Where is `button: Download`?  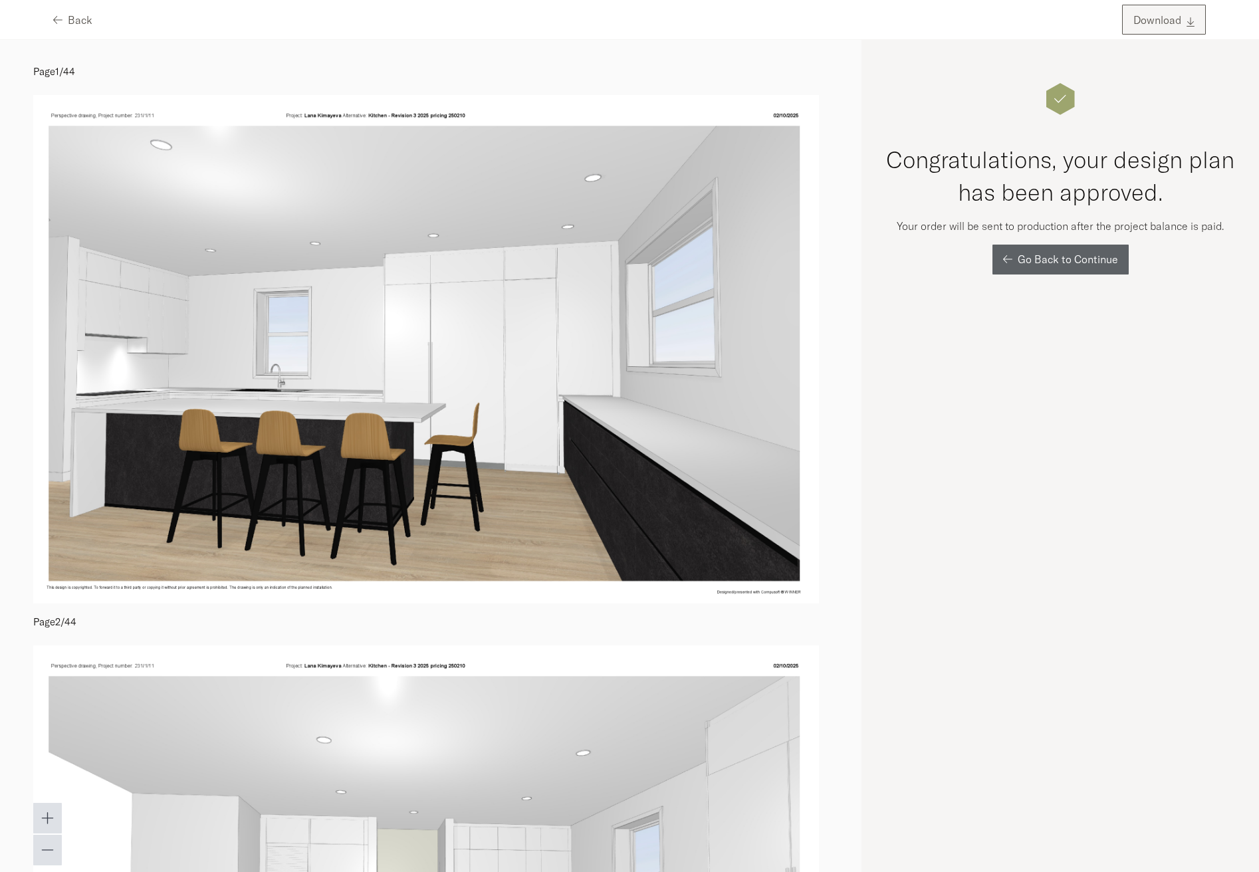
button: Download is located at coordinates (1164, 19).